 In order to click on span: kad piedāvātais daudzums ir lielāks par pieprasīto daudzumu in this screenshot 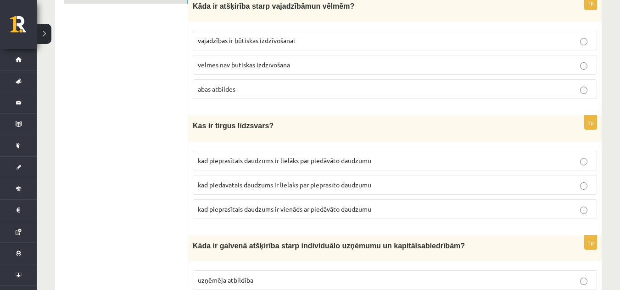, I will do `click(284, 185)`.